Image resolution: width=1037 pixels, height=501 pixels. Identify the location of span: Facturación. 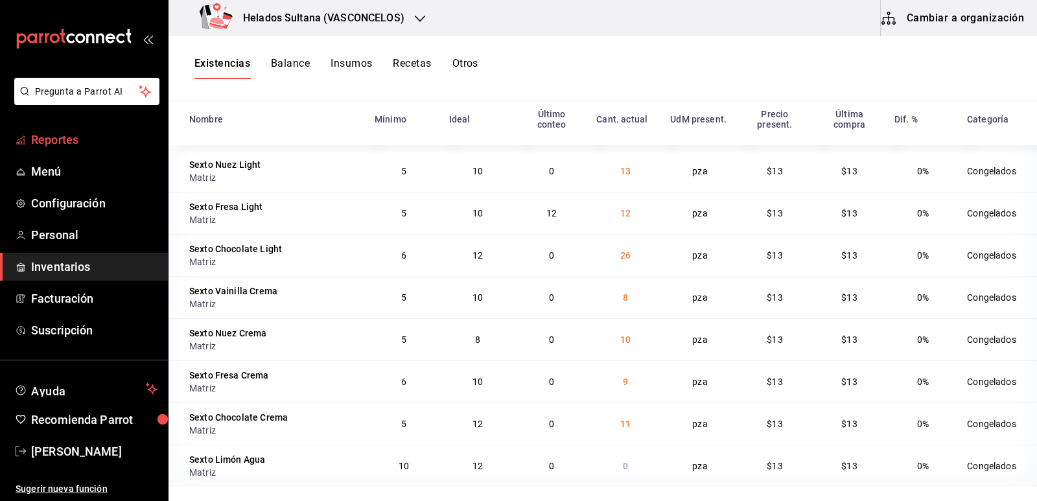
(94, 298).